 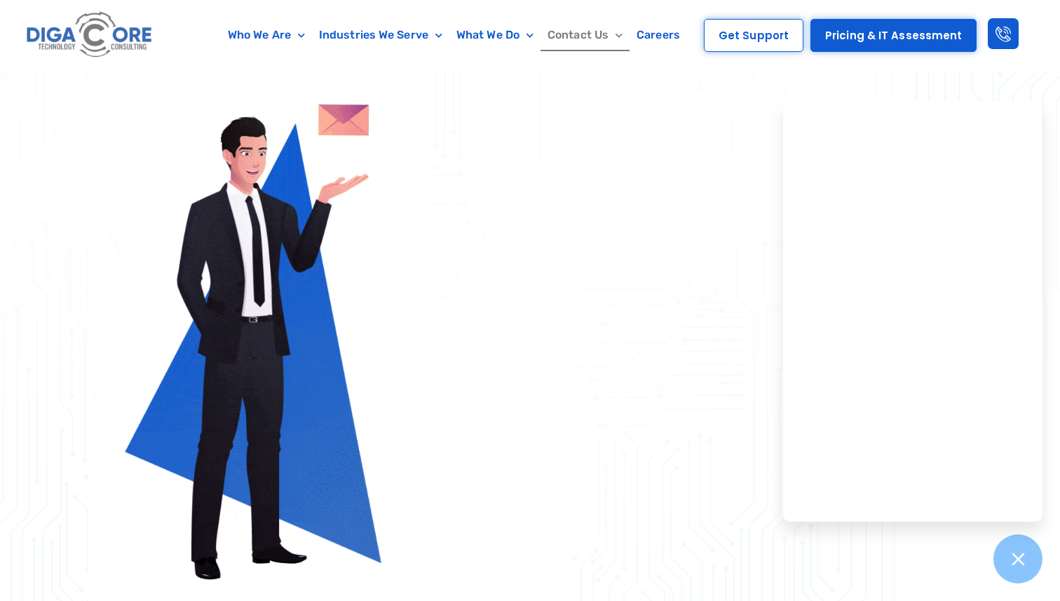 I want to click on nav: Menu, so click(x=454, y=35).